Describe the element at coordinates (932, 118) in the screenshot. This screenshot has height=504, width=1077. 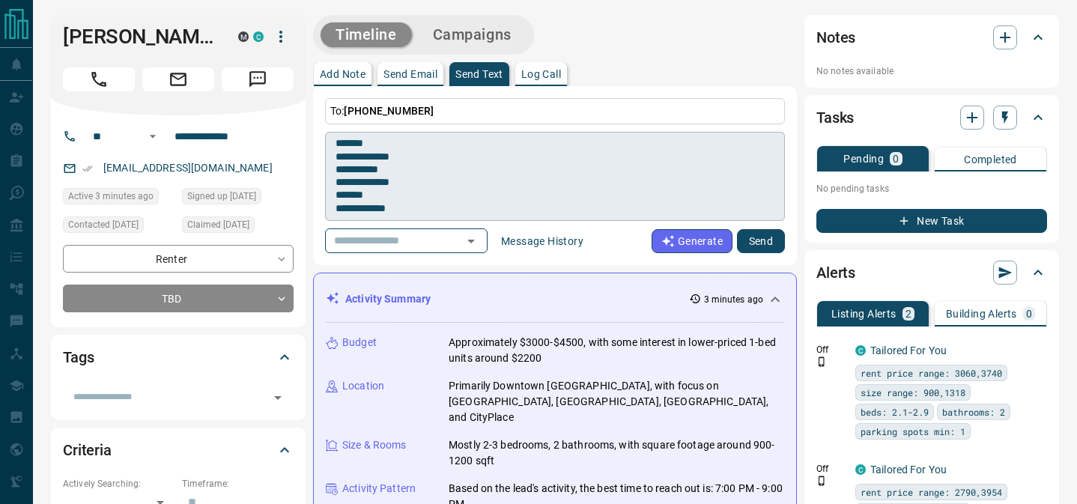
I see `div: Tasks` at that location.